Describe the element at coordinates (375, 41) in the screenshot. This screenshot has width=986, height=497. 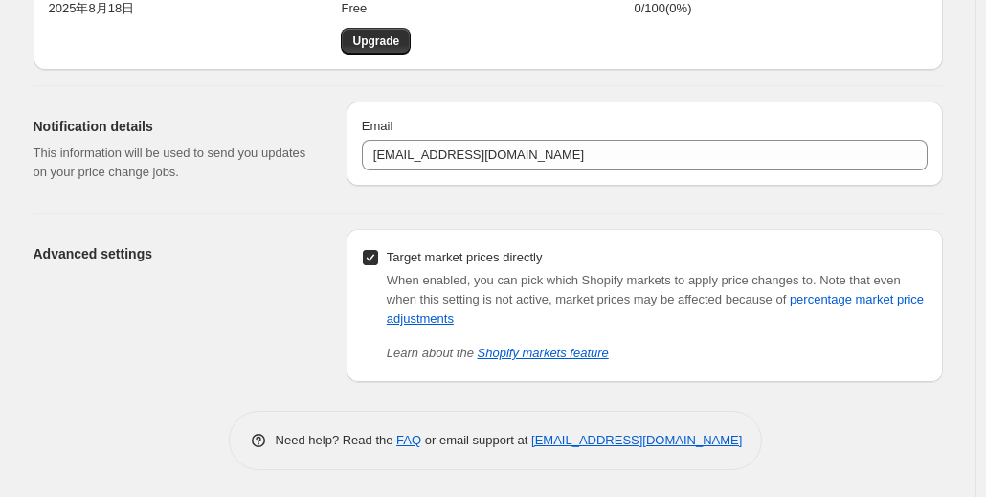
I see `a: Upgrade` at that location.